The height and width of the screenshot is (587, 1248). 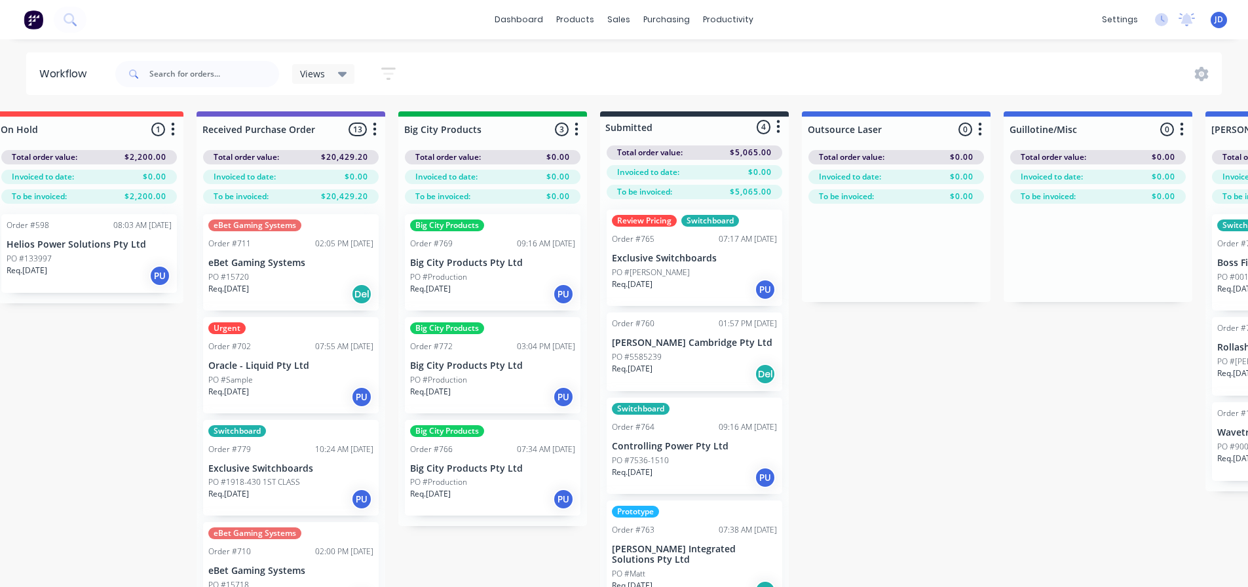 What do you see at coordinates (694, 446) in the screenshot?
I see `p: Controlling Power Pty Ltd` at bounding box center [694, 446].